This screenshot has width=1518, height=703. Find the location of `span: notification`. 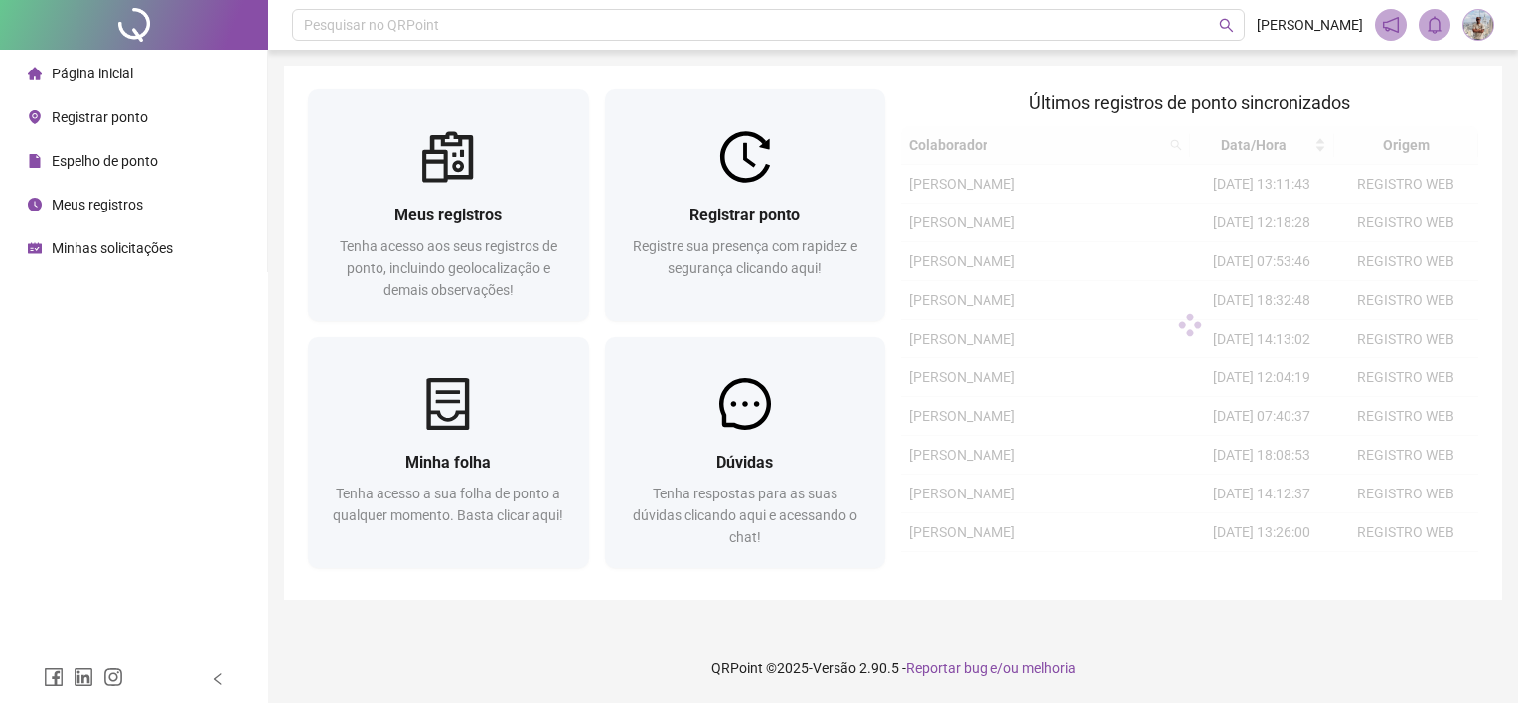

span: notification is located at coordinates (1390, 25).